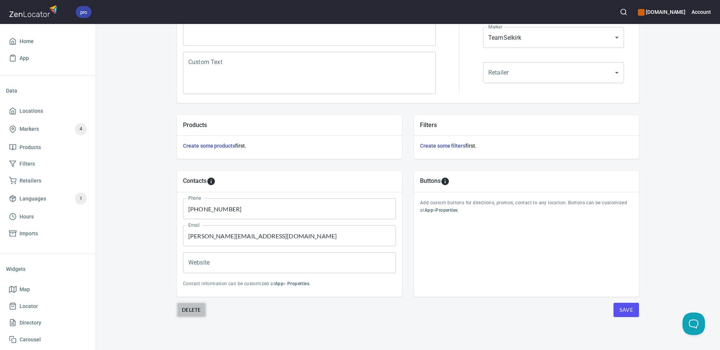 Image resolution: width=720 pixels, height=350 pixels. I want to click on span: Save, so click(626, 310).